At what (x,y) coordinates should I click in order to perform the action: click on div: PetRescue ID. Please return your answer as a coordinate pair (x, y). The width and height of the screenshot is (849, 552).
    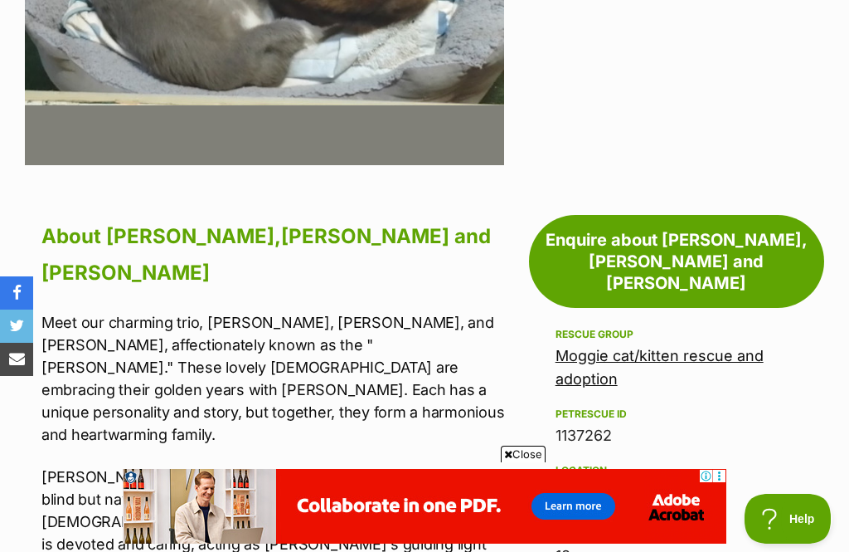
    Looking at the image, I should click on (677, 414).